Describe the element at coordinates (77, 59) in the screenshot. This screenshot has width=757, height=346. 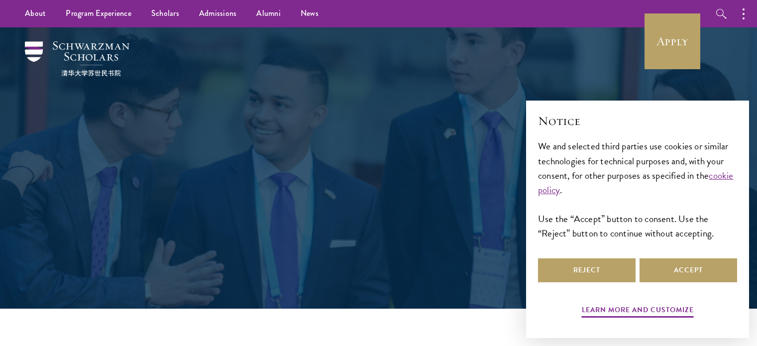
I see `img: Schwarzman Scholars` at that location.